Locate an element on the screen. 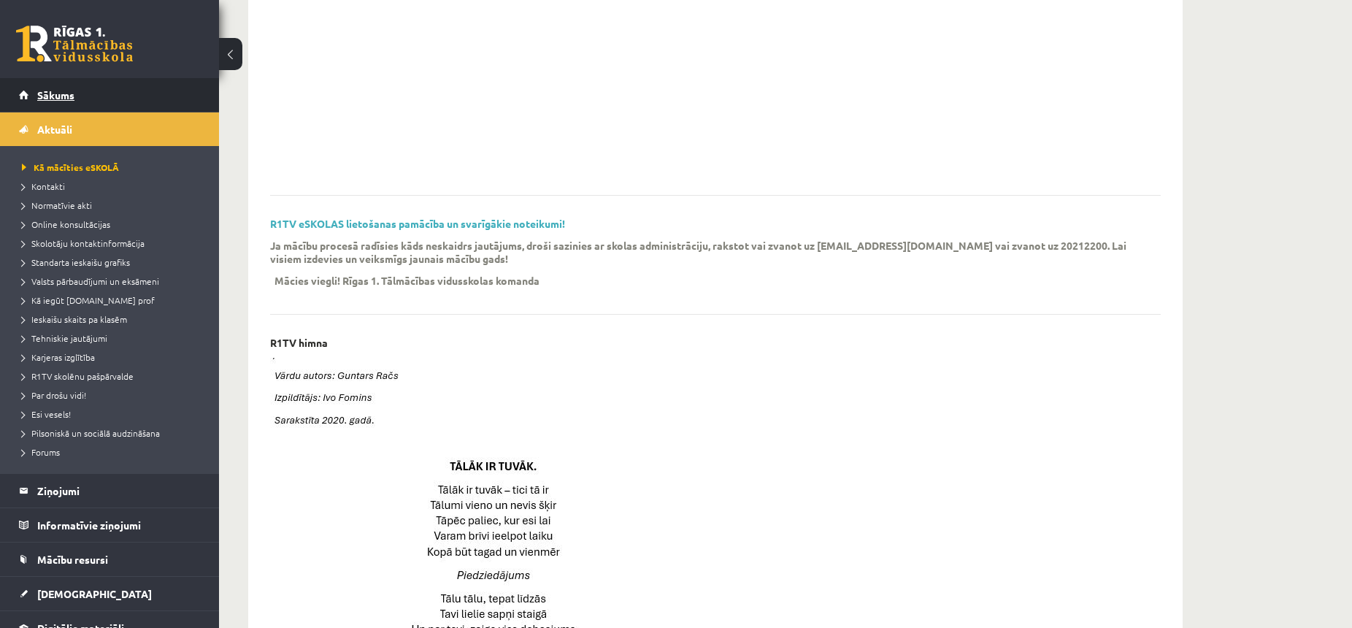  span: R1TV skolēnu pašpārvalde is located at coordinates (77, 376).